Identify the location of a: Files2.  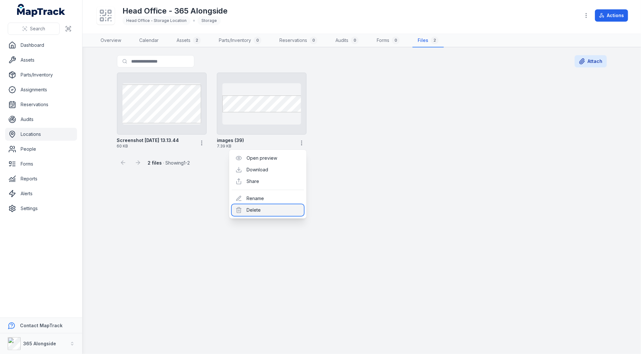
(428, 41).